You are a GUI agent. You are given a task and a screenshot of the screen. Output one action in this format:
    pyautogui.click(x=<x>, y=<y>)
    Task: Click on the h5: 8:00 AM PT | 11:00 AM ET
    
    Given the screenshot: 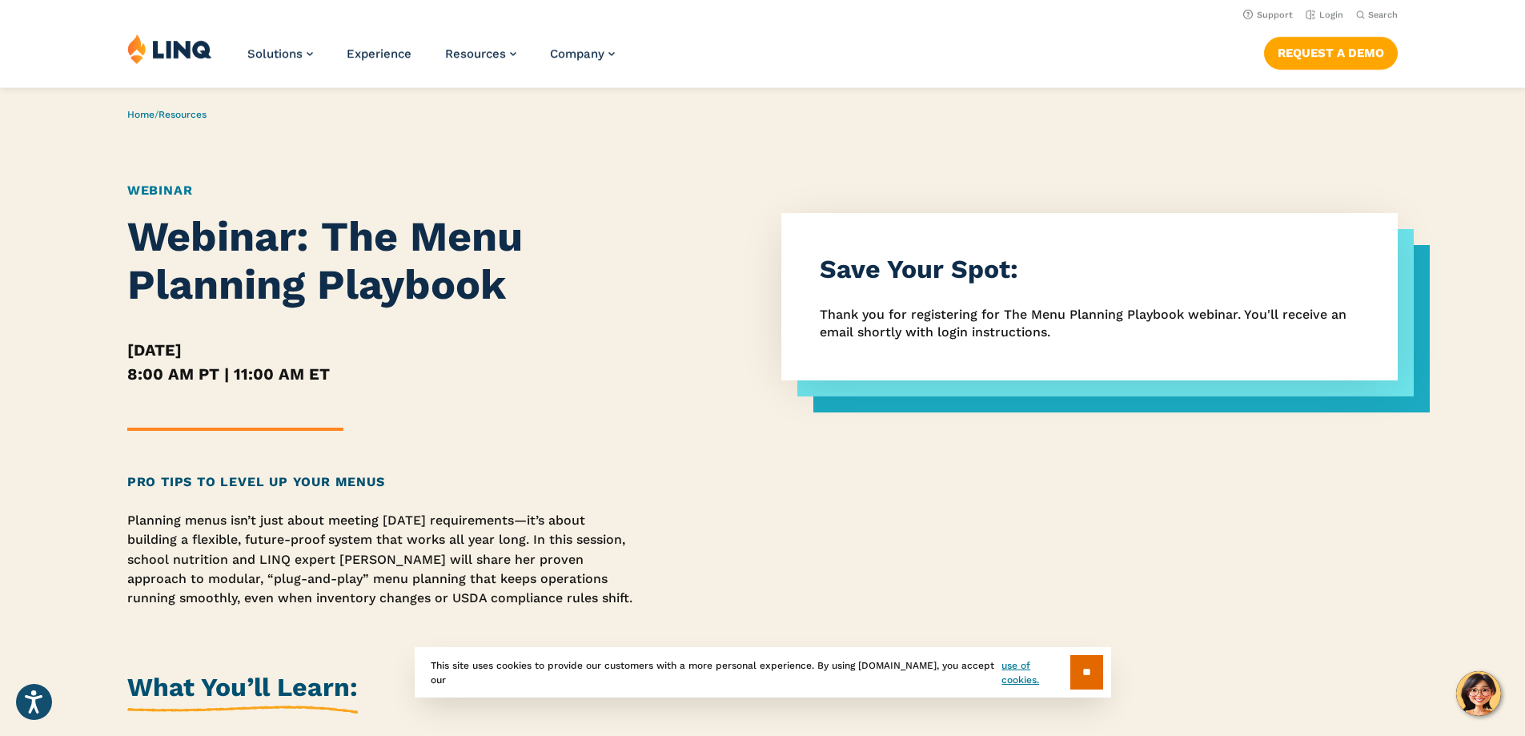 What is the action you would take?
    pyautogui.click(x=381, y=374)
    